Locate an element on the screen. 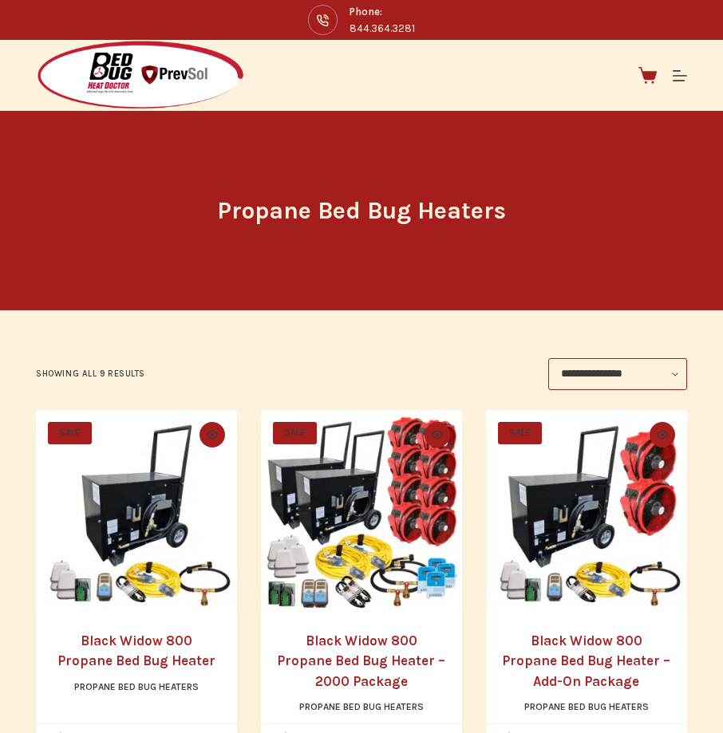  a: Black Widow 800 Propane Bed Bug Heater - Add-On Package is located at coordinates (586, 511).